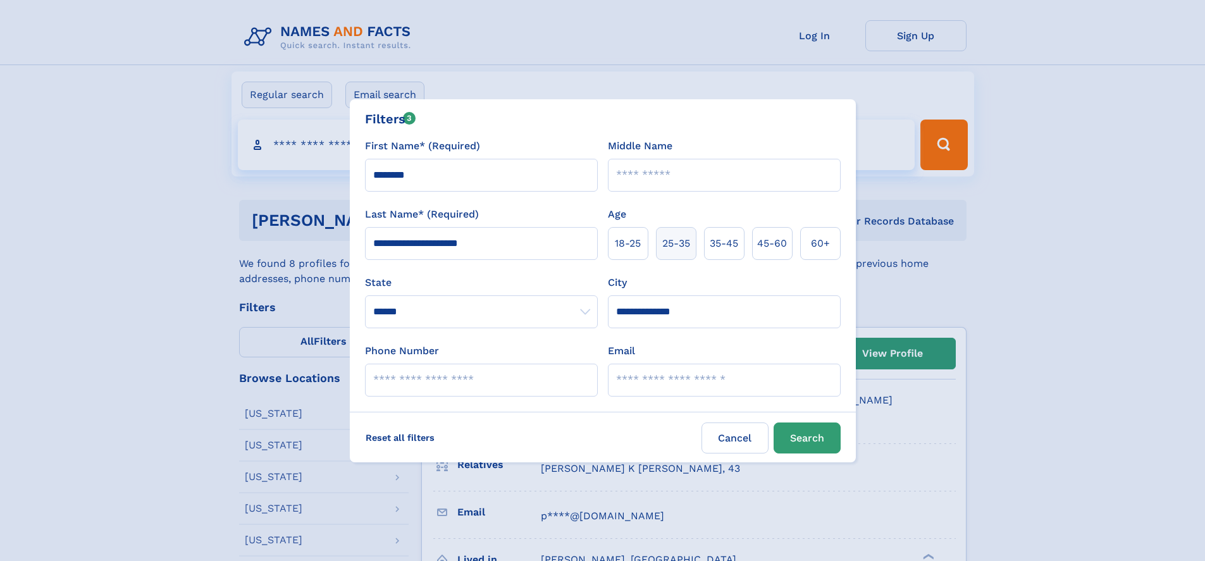 This screenshot has height=561, width=1205. What do you see at coordinates (724, 244) in the screenshot?
I see `span: 35‑45` at bounding box center [724, 244].